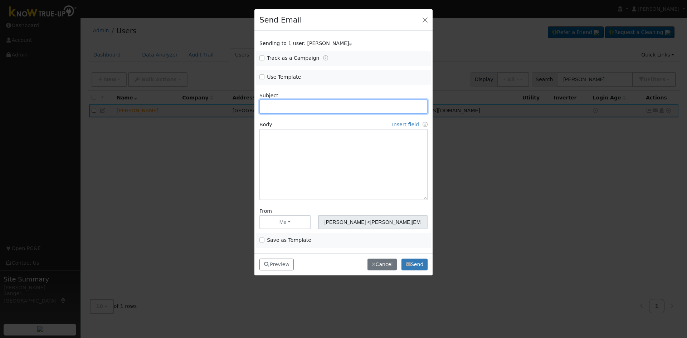  I want to click on button: Cancel, so click(382, 265).